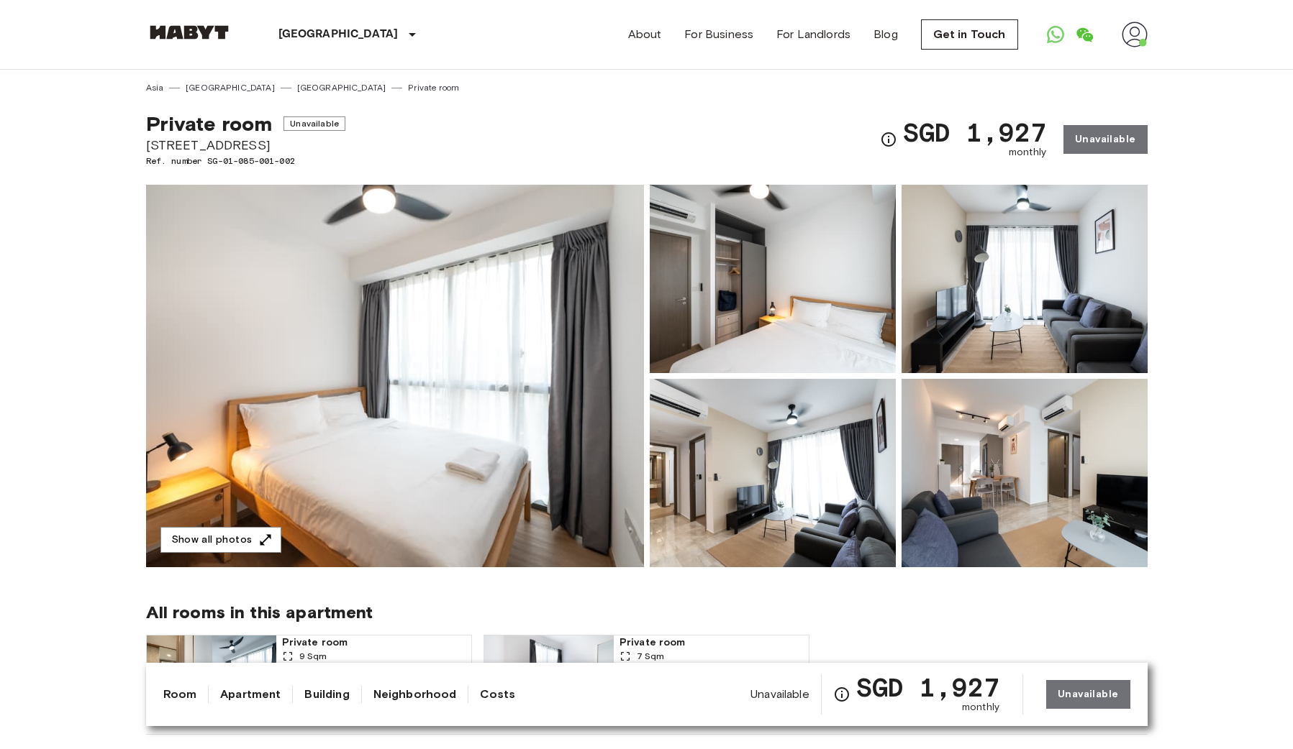 This screenshot has height=749, width=1293. What do you see at coordinates (309, 679) in the screenshot?
I see `a: Marketing picture of unit SG-01-085-001-001Previous imagePrevious imagePrivate room9 Sqm31st Floo...` at bounding box center [309, 679].